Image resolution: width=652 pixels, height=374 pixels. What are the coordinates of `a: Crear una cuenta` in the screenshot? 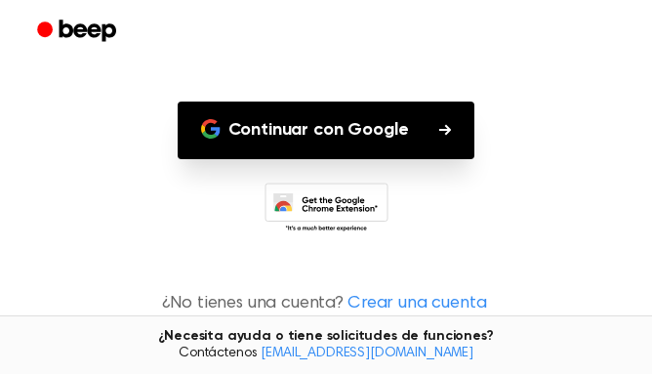 It's located at (417, 304).